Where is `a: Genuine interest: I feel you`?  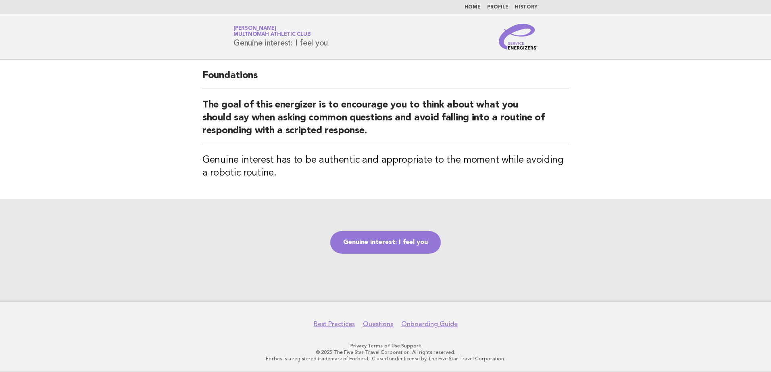 a: Genuine interest: I feel you is located at coordinates (385, 243).